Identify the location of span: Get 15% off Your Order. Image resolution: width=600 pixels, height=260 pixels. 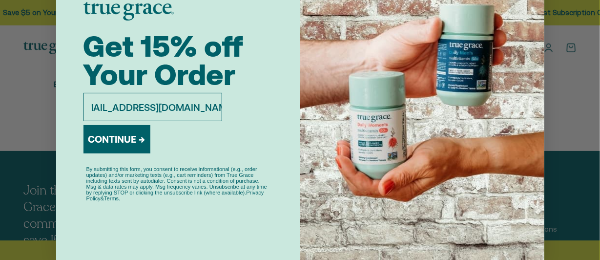
(163, 60).